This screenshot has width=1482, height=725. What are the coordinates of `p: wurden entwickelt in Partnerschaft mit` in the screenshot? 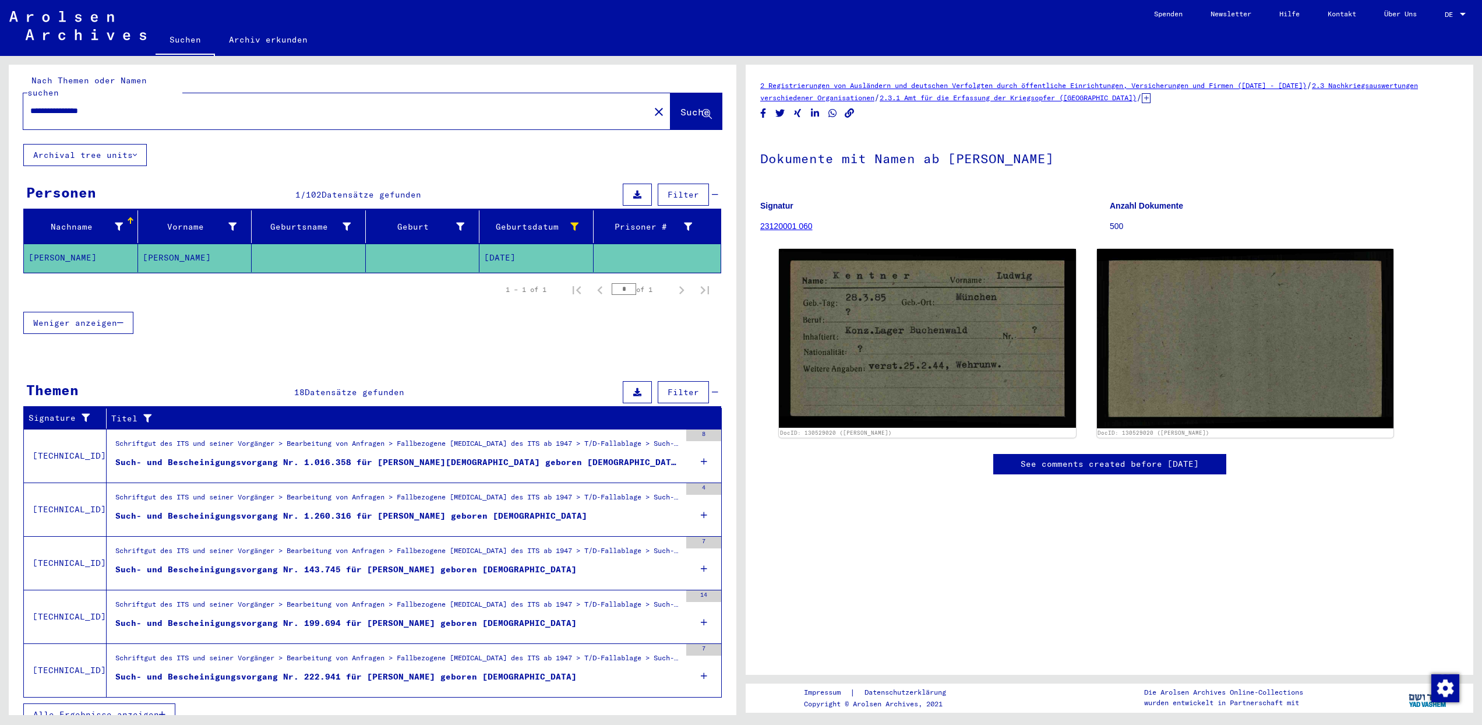 It's located at (1224, 703).